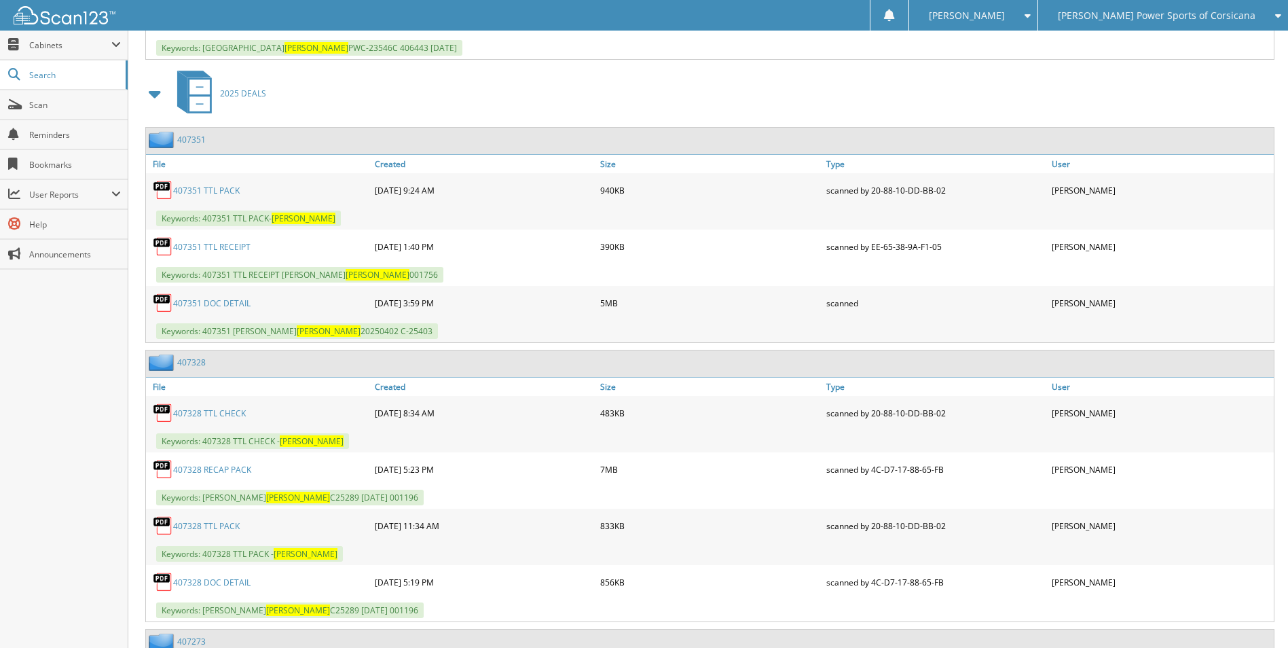  I want to click on img: scan123-logo-white.svg, so click(64, 15).